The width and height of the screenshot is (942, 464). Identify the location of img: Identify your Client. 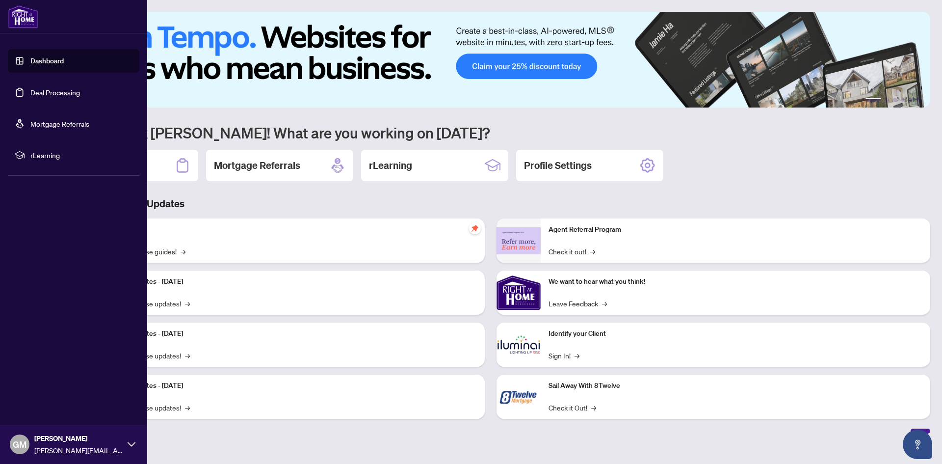
(519, 344).